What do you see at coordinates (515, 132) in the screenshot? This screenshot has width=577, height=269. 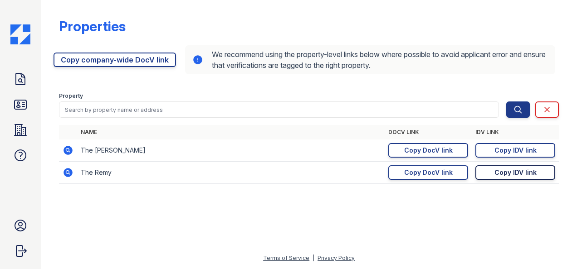 I see `th: IDV Link` at bounding box center [515, 132].